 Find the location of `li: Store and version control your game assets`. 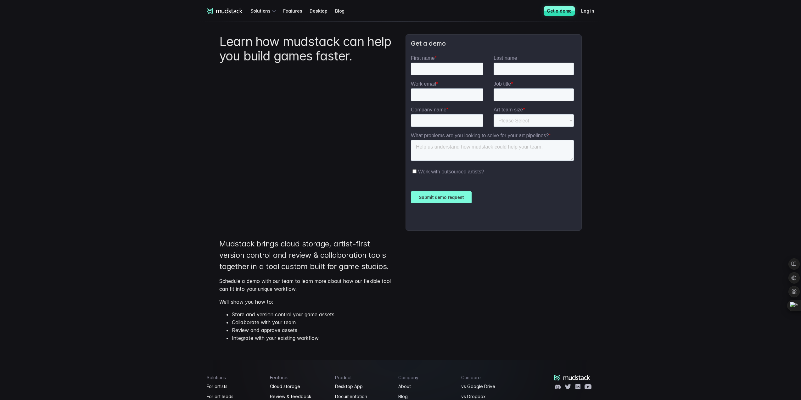

li: Store and version control your game assets is located at coordinates (314, 314).